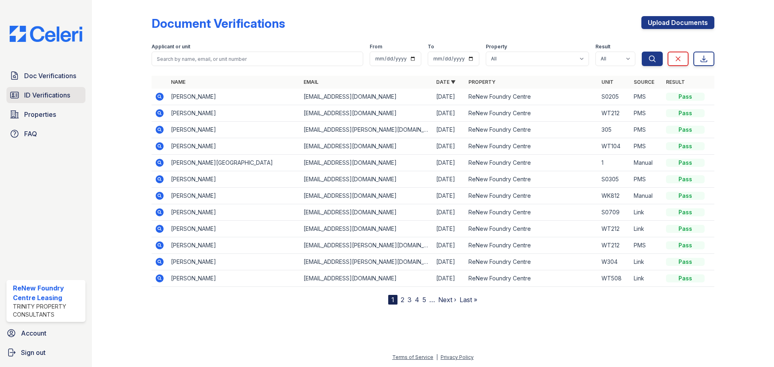 This screenshot has height=367, width=774. Describe the element at coordinates (48, 293) in the screenshot. I see `div: ReNew Foundry Centre Leasing` at that location.